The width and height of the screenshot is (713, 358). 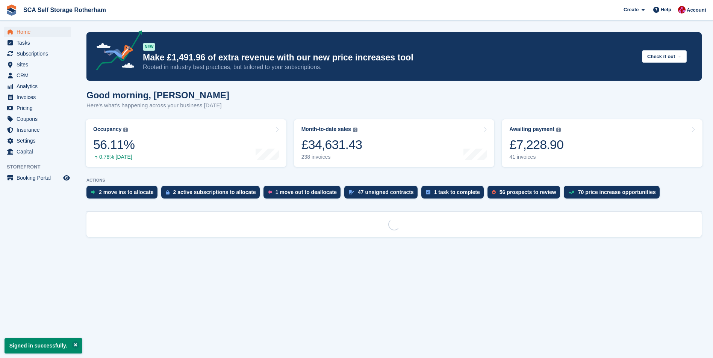 I want to click on a: 70 price increase opportunities, so click(x=613, y=194).